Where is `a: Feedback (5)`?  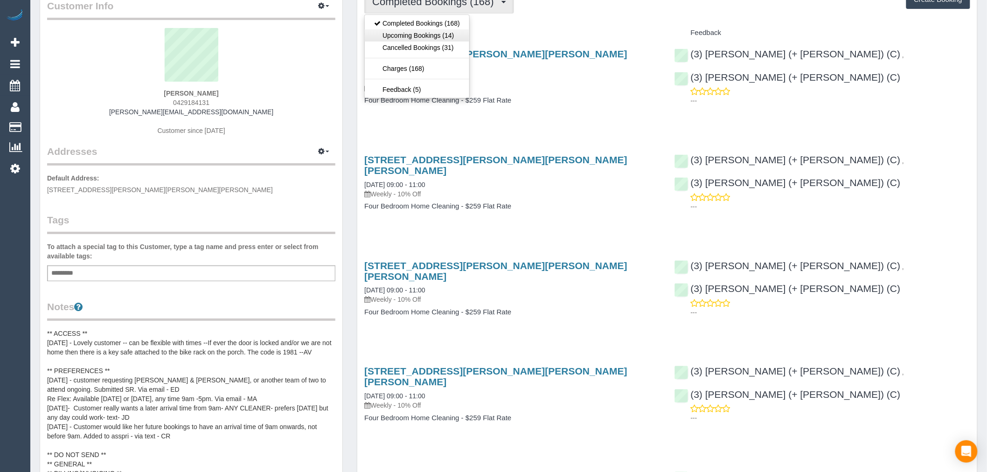 a: Feedback (5) is located at coordinates (417, 90).